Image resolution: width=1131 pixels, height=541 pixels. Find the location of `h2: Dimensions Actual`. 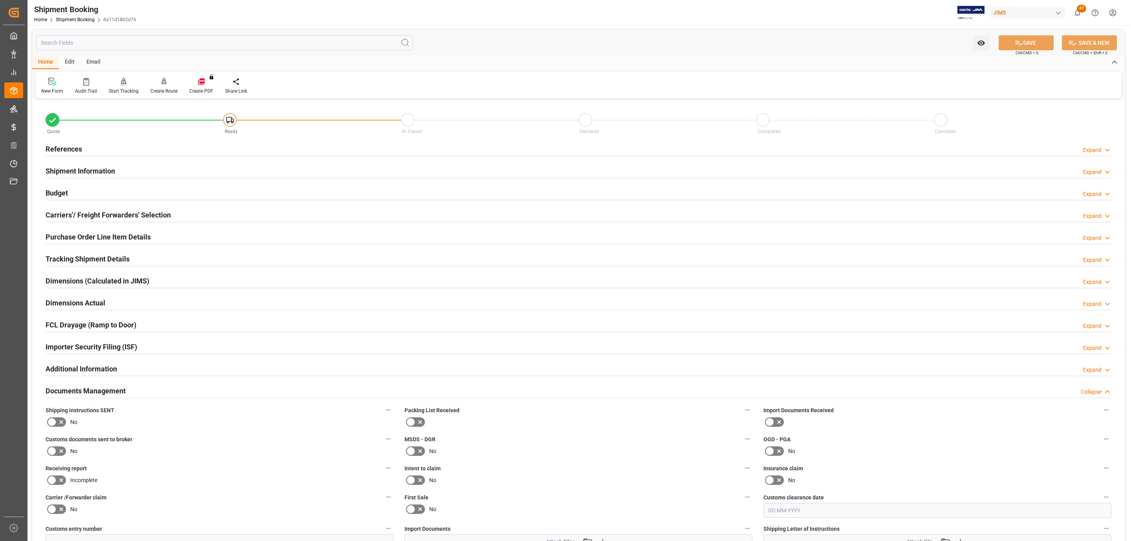

h2: Dimensions Actual is located at coordinates (75, 303).